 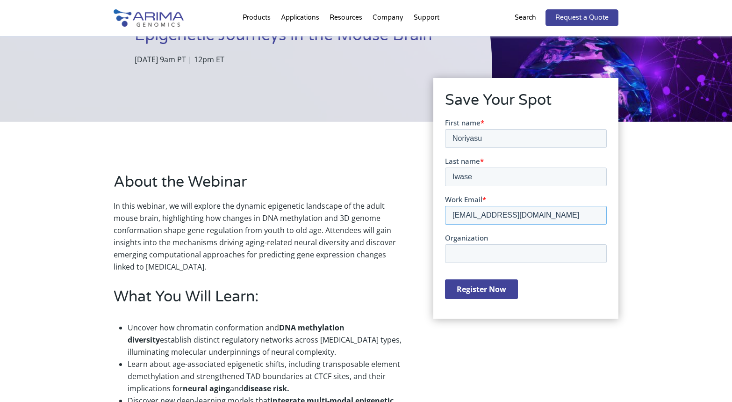 I want to click on h2: What You Will Learn:, so click(x=260, y=300).